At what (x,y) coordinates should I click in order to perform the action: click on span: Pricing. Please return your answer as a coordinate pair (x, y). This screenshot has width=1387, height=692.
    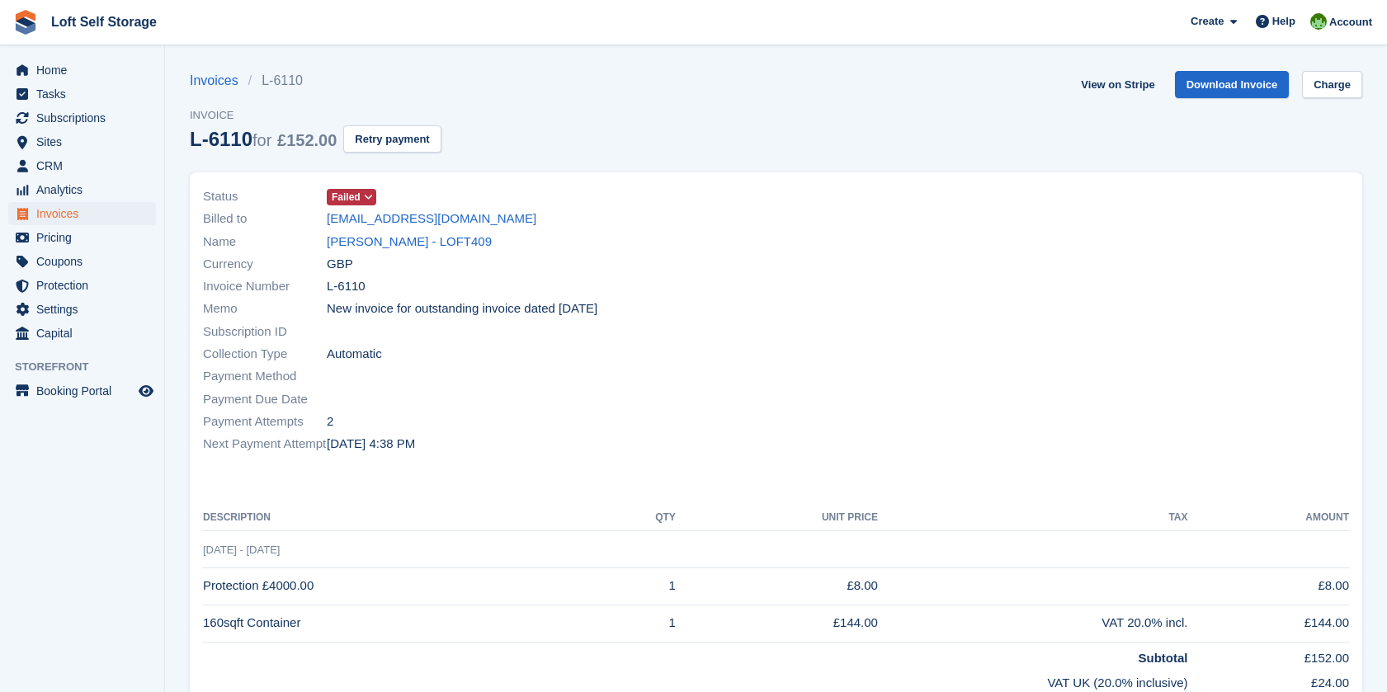
    Looking at the image, I should click on (86, 238).